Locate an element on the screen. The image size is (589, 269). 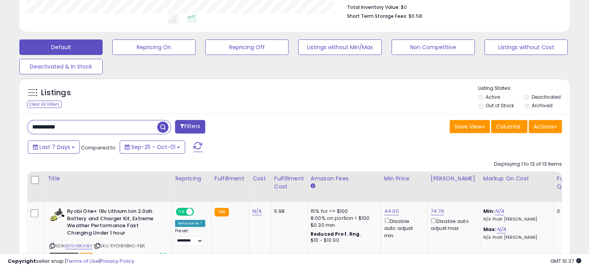
span: OFF is located at coordinates (199, 212).